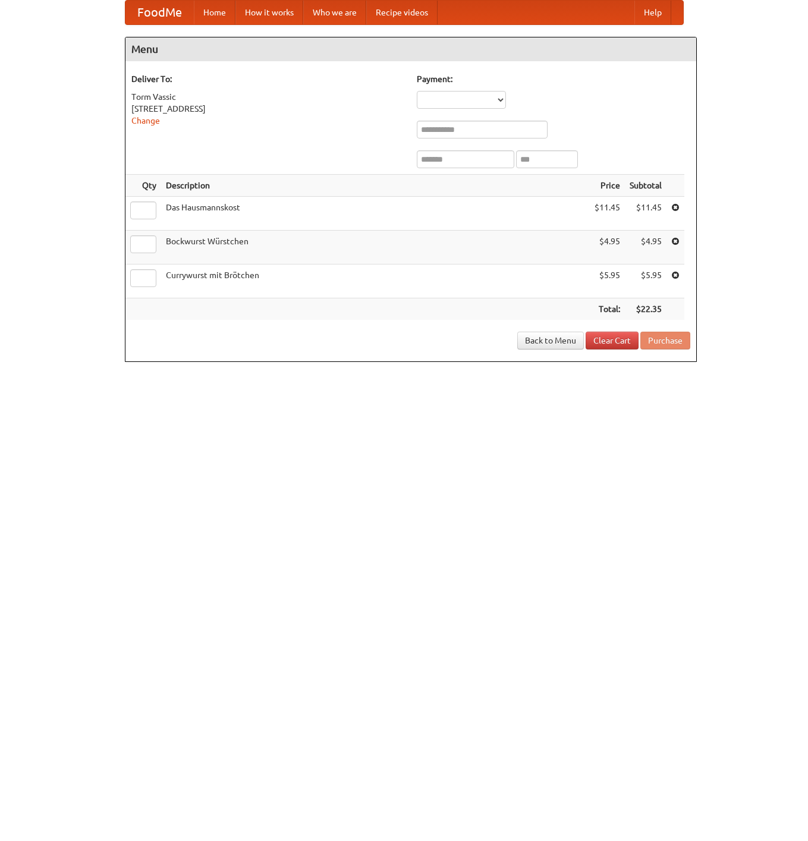  Describe the element at coordinates (554, 79) in the screenshot. I see `h5: Payment:` at that location.